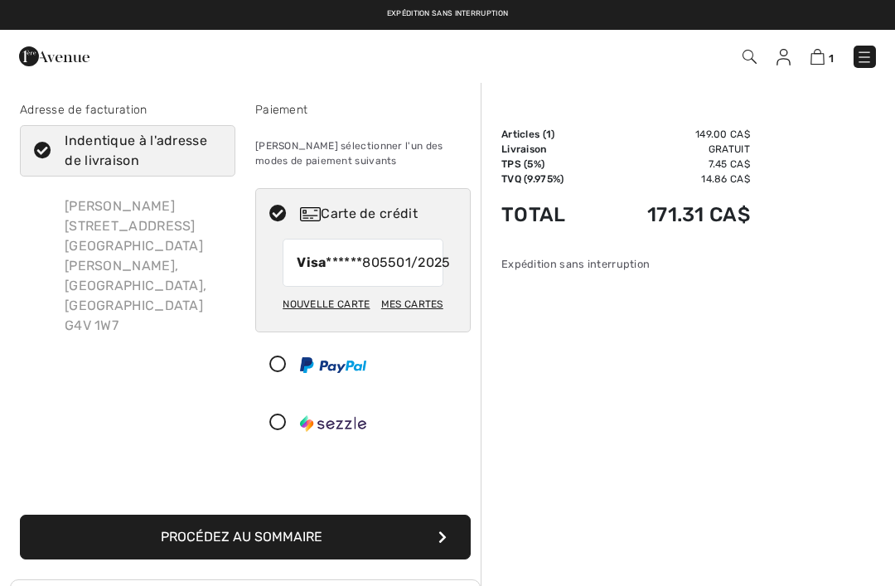 This screenshot has width=895, height=586. What do you see at coordinates (548, 164) in the screenshot?
I see `td: TPS (5%)` at bounding box center [548, 164].